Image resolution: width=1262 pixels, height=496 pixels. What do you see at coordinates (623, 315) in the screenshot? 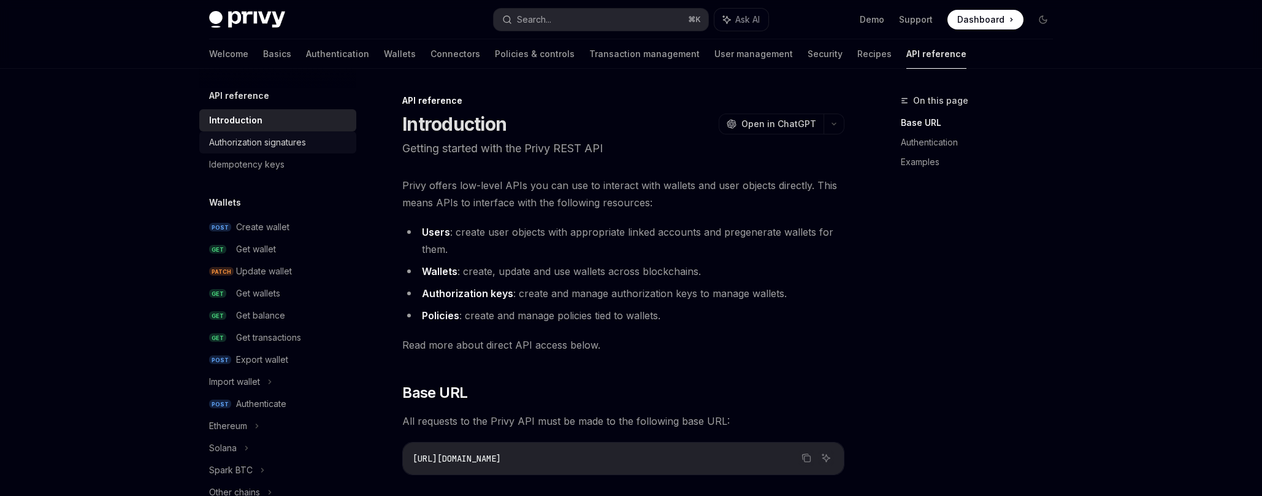
I see `li: : create and manage policies tied to wallets.` at bounding box center [623, 315].